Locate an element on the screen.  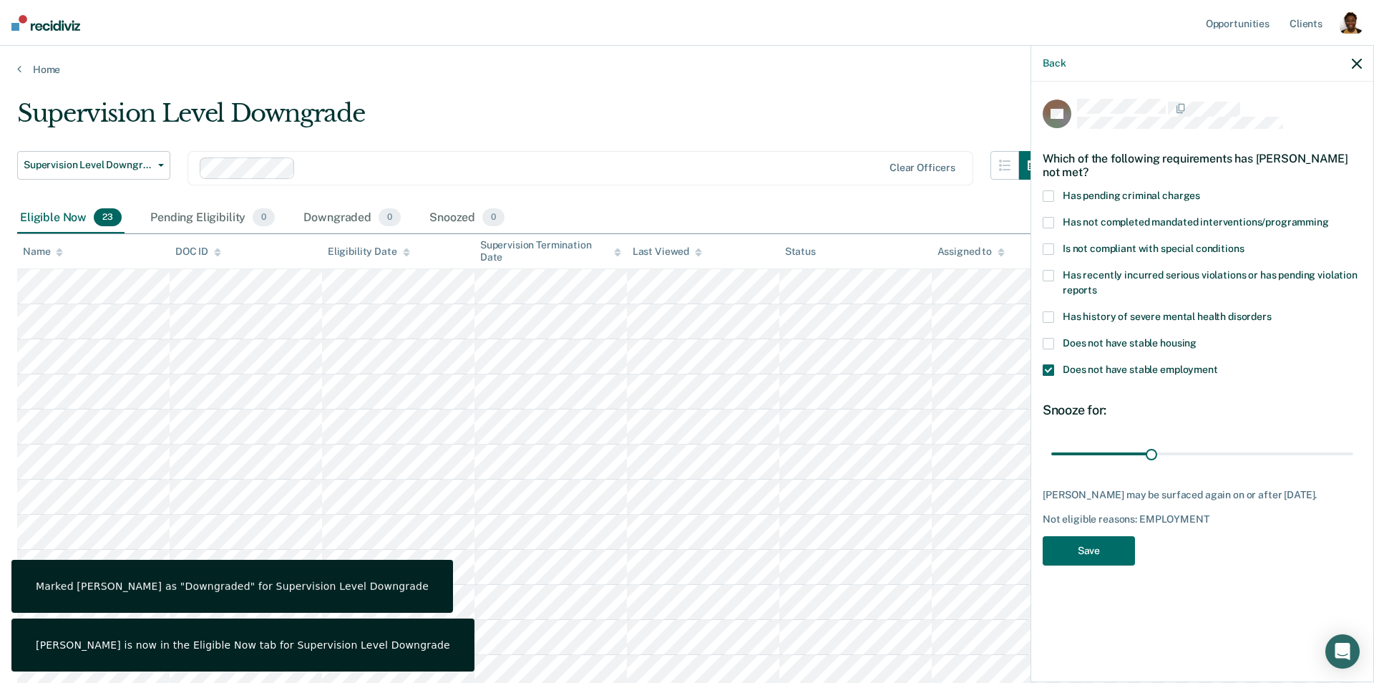
div: Snoozed is located at coordinates (467, 218).